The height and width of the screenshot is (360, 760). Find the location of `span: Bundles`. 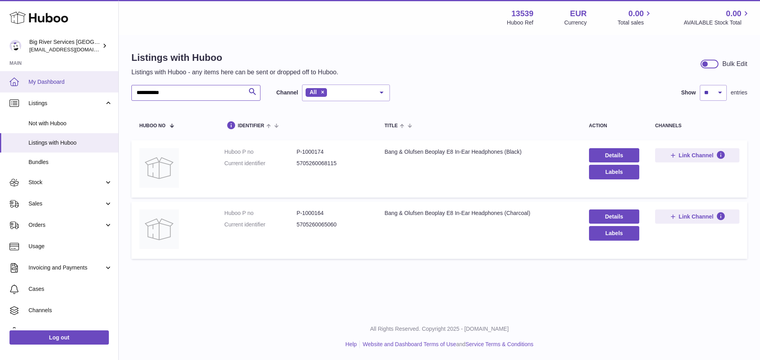

span: Bundles is located at coordinates (70, 162).